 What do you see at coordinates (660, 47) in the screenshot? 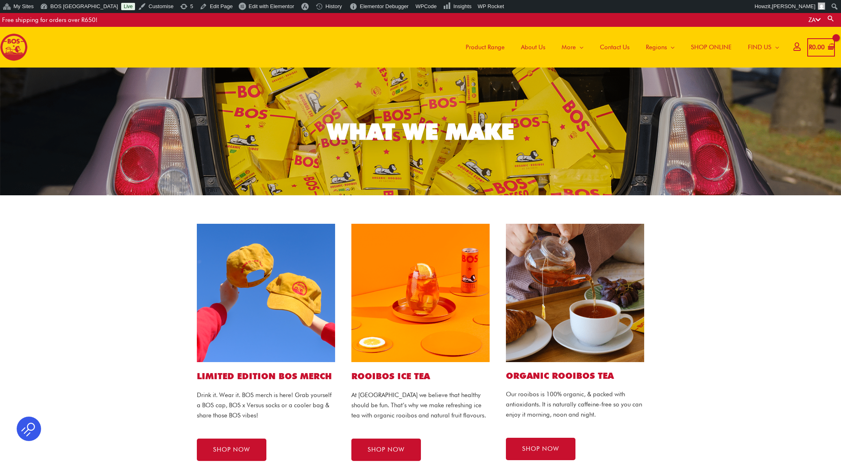
I see `a: Regions` at bounding box center [660, 47].